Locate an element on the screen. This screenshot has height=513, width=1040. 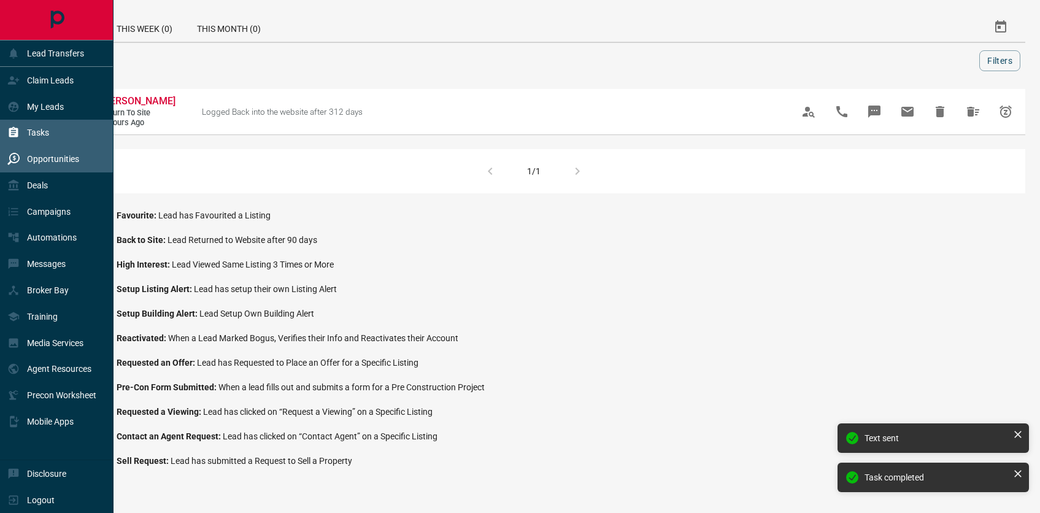
div: This Month (0) is located at coordinates (229, 27).